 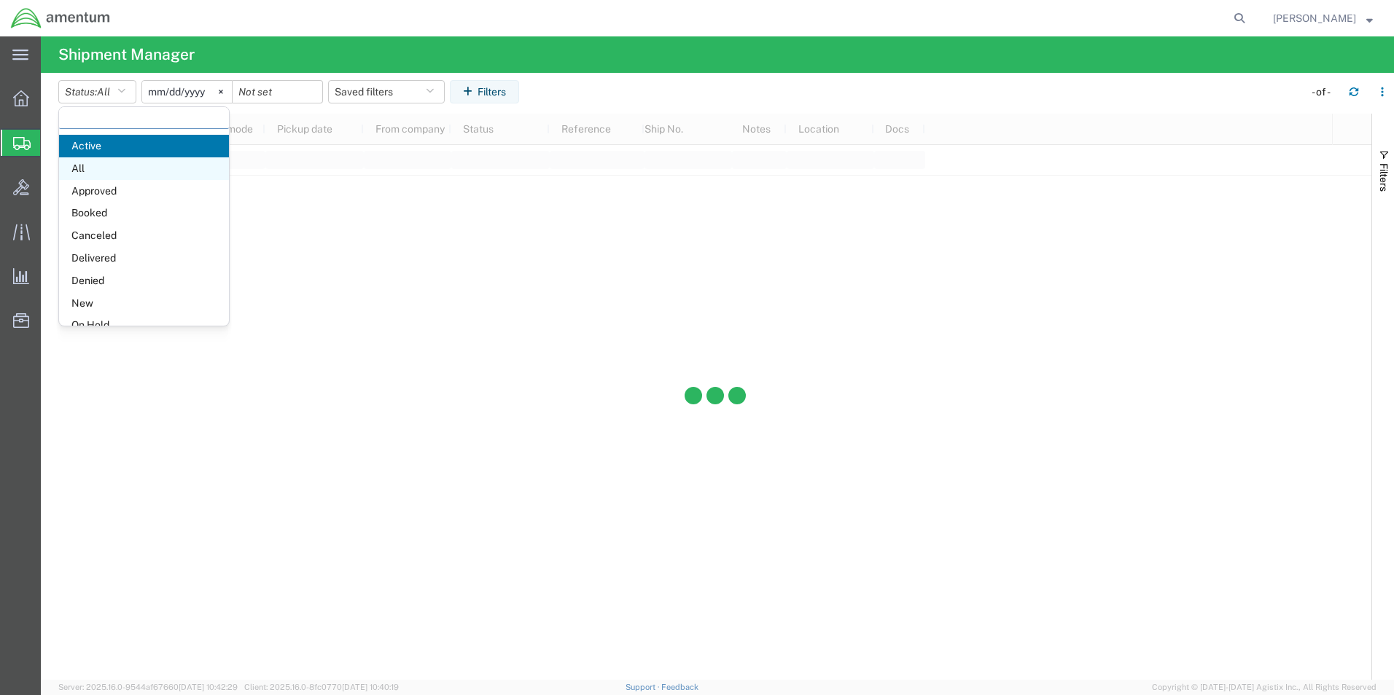 What do you see at coordinates (1384, 177) in the screenshot?
I see `span: Filters` at bounding box center [1384, 177].